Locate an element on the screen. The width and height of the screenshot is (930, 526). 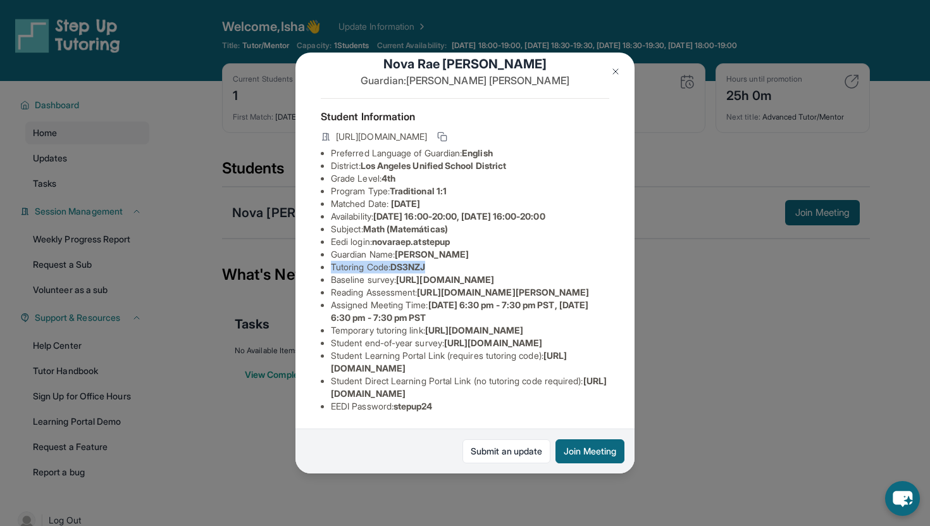
span: Math (Matemáticas) is located at coordinates (405, 228).